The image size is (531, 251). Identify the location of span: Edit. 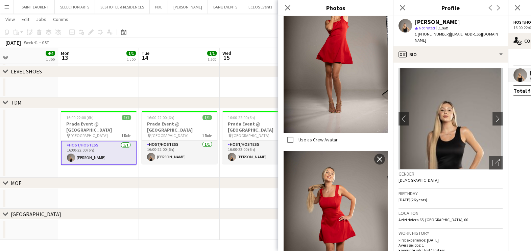
(25, 19).